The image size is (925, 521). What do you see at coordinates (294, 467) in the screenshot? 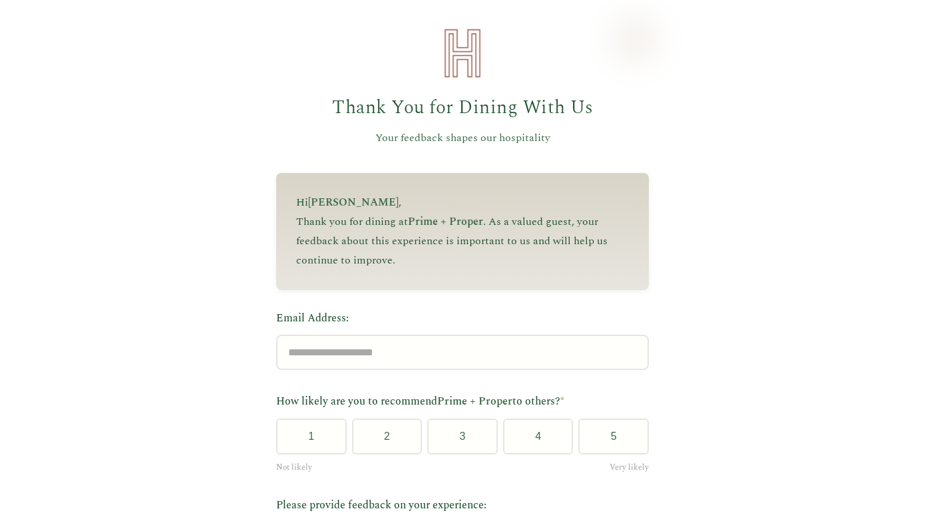
I see `span: Not likely` at bounding box center [294, 467].